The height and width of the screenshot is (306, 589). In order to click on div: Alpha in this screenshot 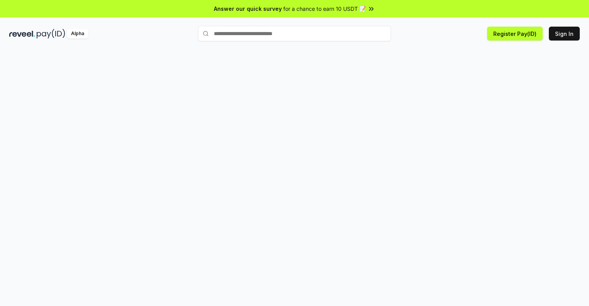, I will do `click(78, 34)`.